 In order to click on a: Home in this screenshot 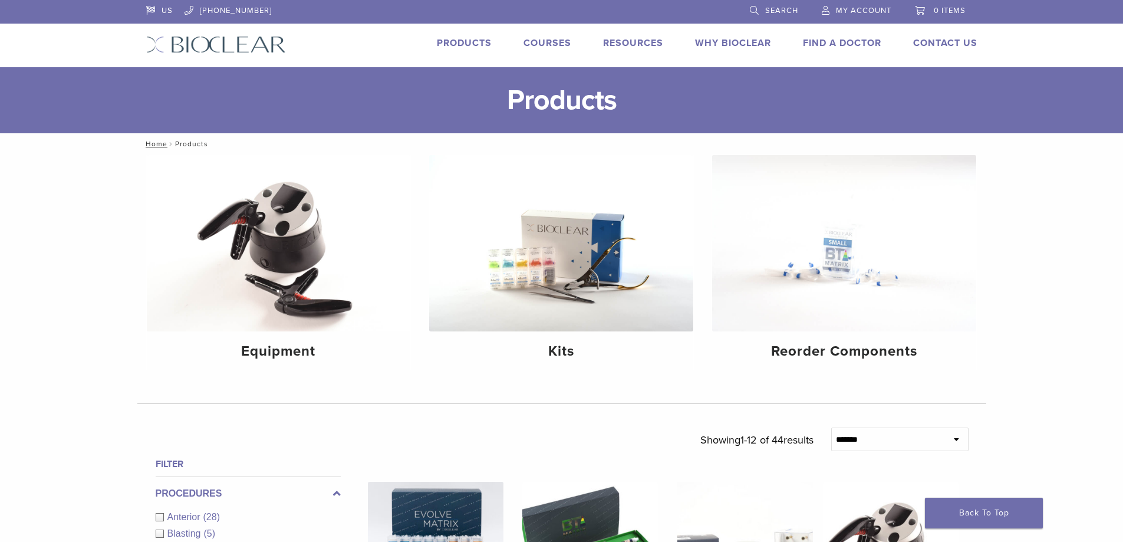, I will do `click(155, 144)`.